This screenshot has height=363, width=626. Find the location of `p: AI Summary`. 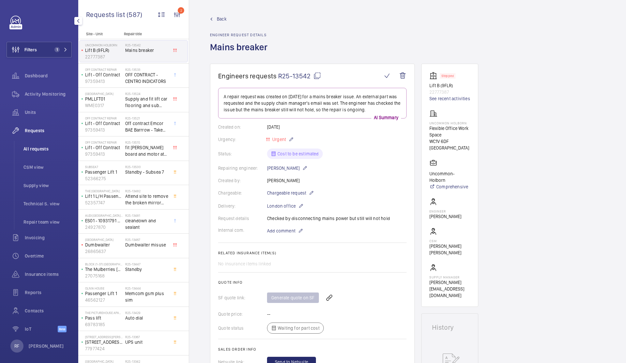

p: AI Summary is located at coordinates (386, 117).